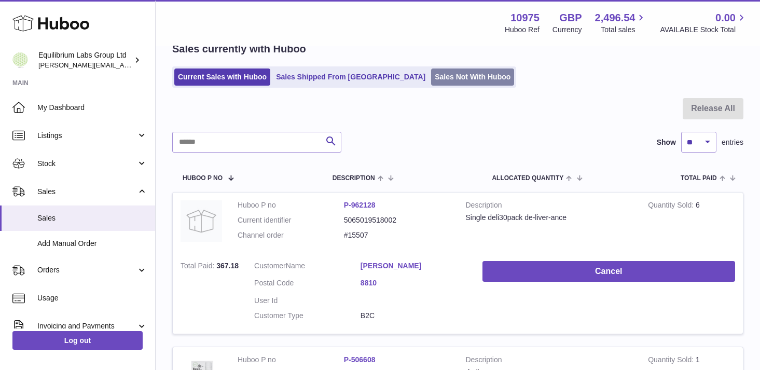 Image resolution: width=760 pixels, height=370 pixels. Describe the element at coordinates (397, 235) in the screenshot. I see `dd: #15507` at that location.